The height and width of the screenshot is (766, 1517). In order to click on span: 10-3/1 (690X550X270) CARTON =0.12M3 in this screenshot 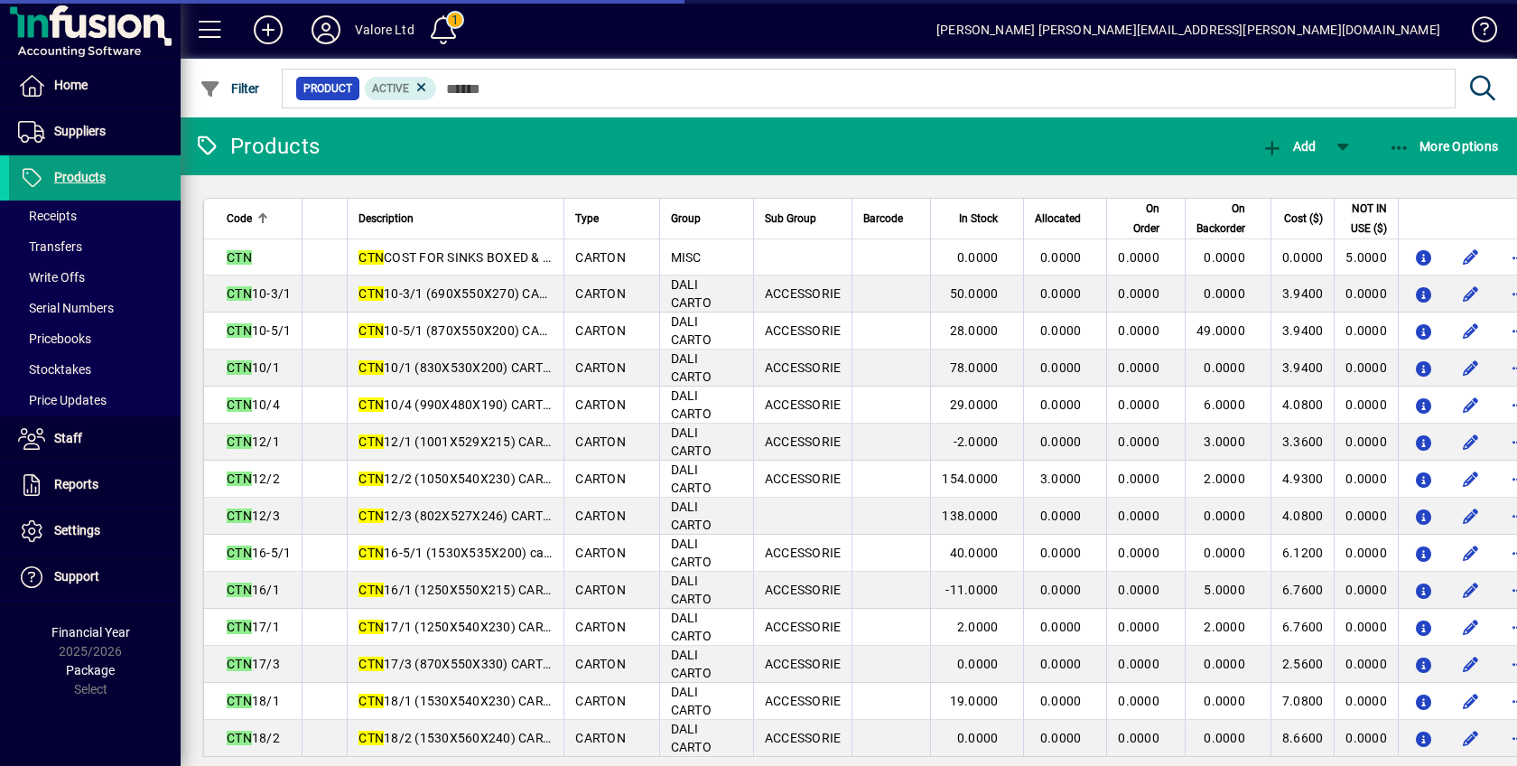, I will do `click(493, 293)`.